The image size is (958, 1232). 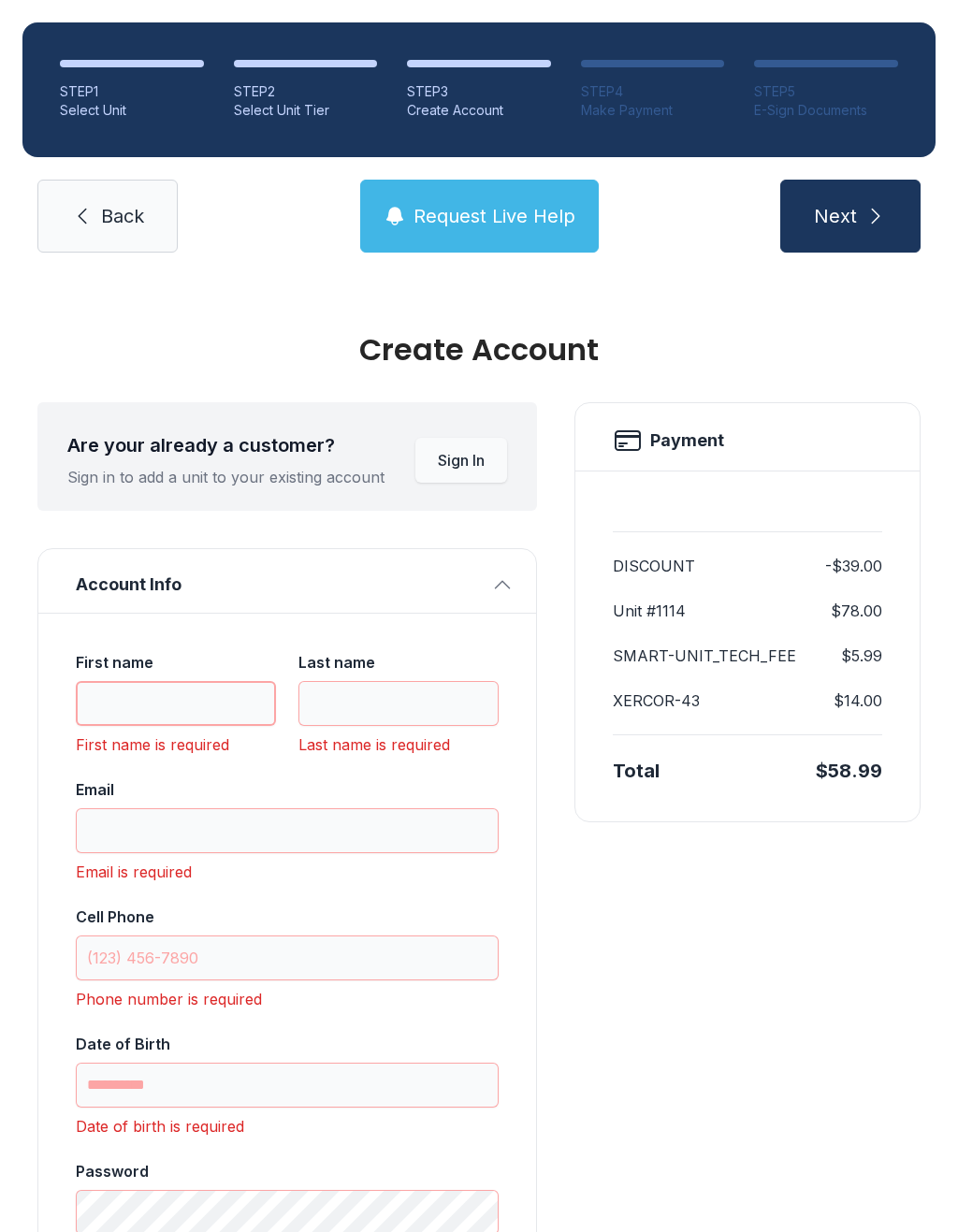 What do you see at coordinates (122, 216) in the screenshot?
I see `span: Back` at bounding box center [122, 216].